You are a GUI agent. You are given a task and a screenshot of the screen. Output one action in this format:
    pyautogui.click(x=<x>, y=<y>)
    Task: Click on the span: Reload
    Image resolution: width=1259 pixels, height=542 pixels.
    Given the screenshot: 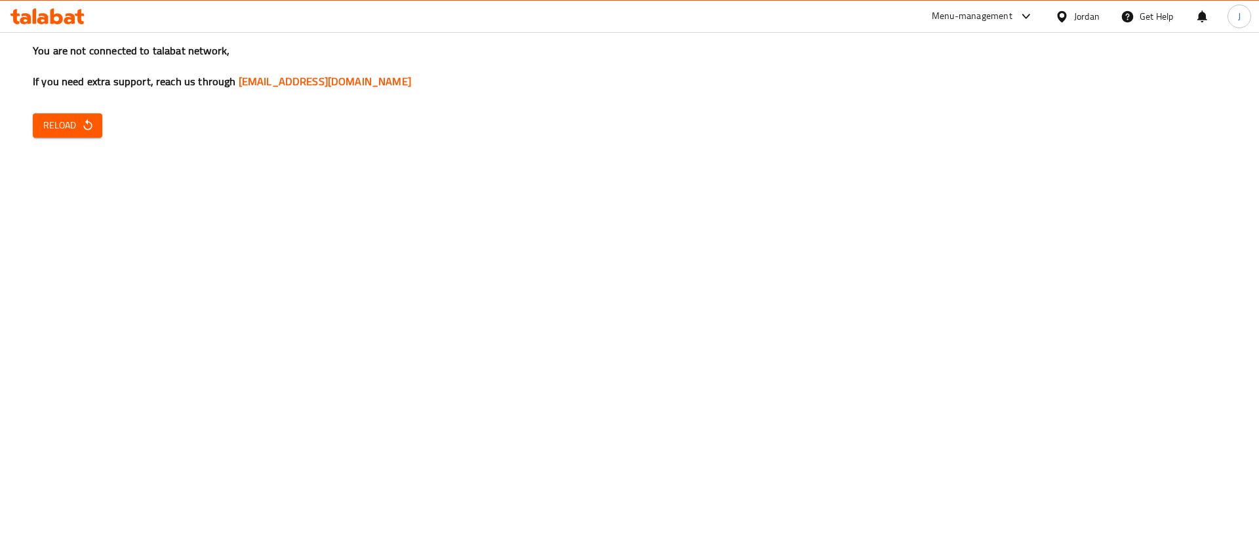 What is the action you would take?
    pyautogui.click(x=68, y=125)
    